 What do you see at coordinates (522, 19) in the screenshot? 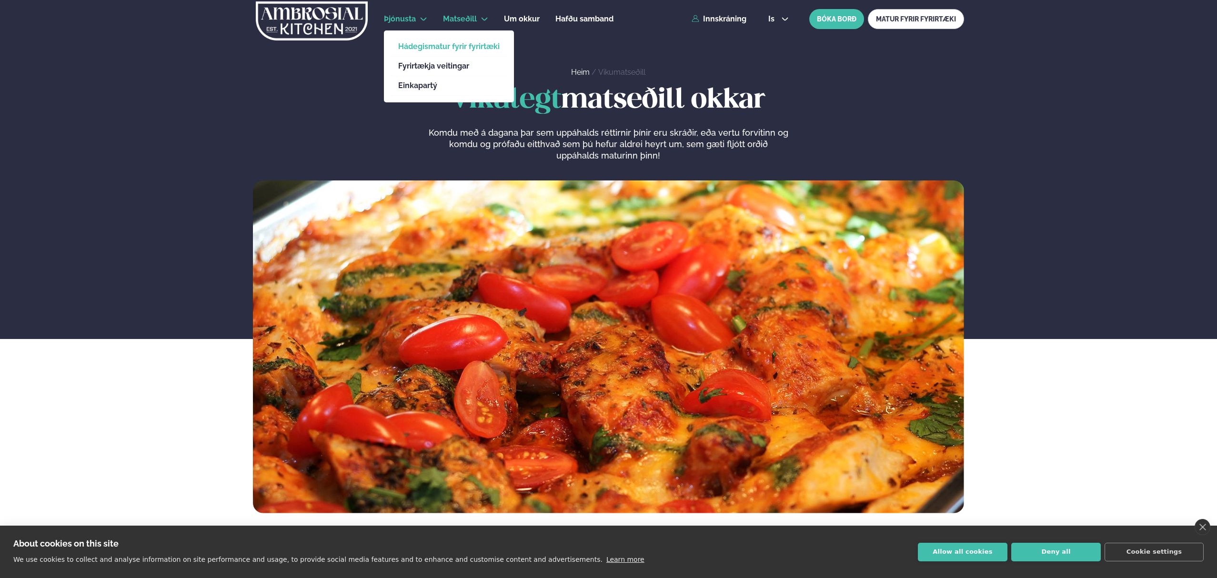
I see `span: Um okkur` at bounding box center [522, 19].